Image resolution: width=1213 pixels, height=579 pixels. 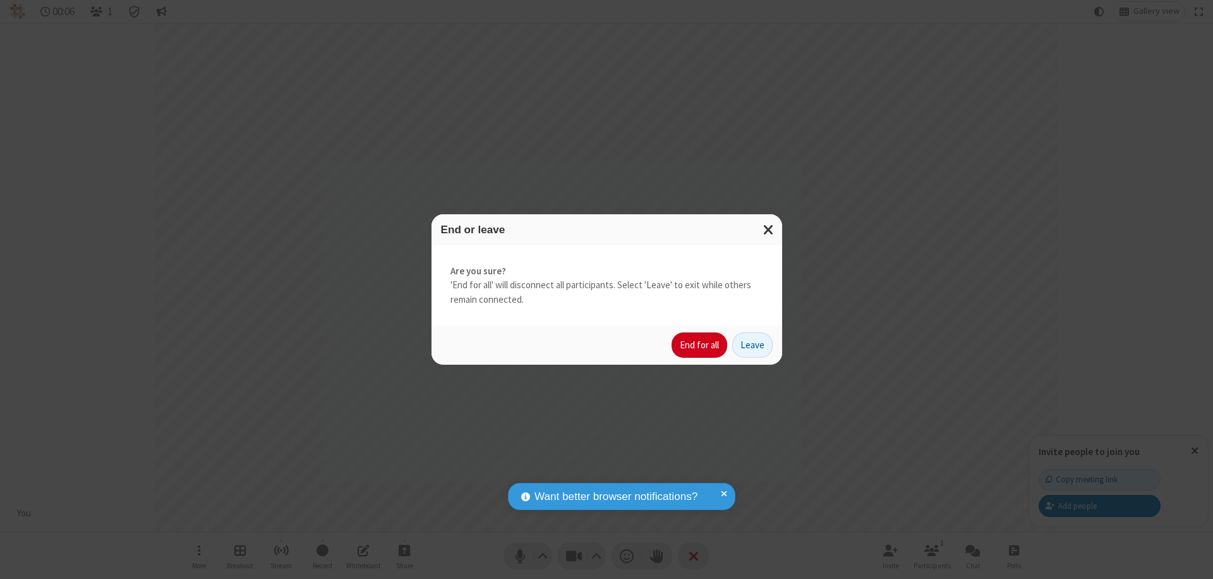 What do you see at coordinates (752, 345) in the screenshot?
I see `button: Leave` at bounding box center [752, 345].